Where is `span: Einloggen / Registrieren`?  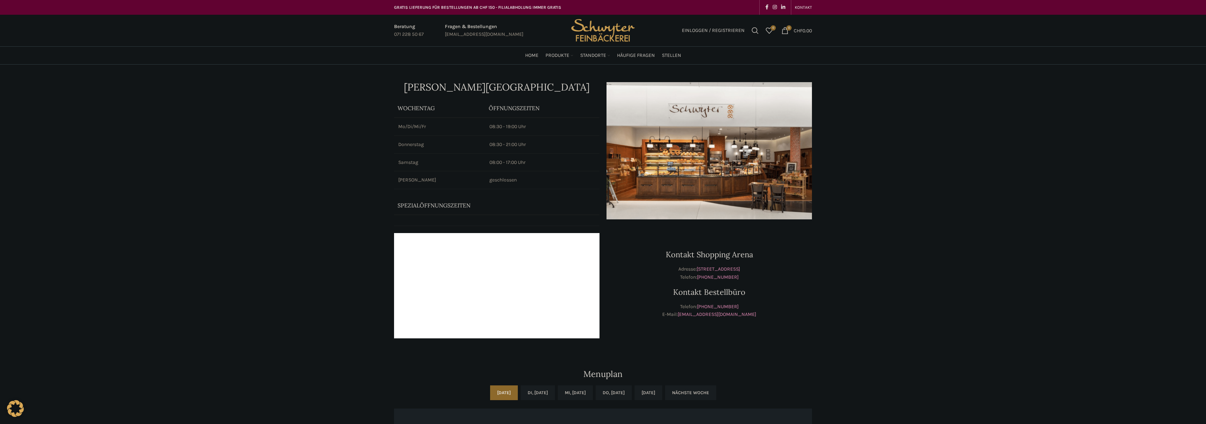 span: Einloggen / Registrieren is located at coordinates (713, 31).